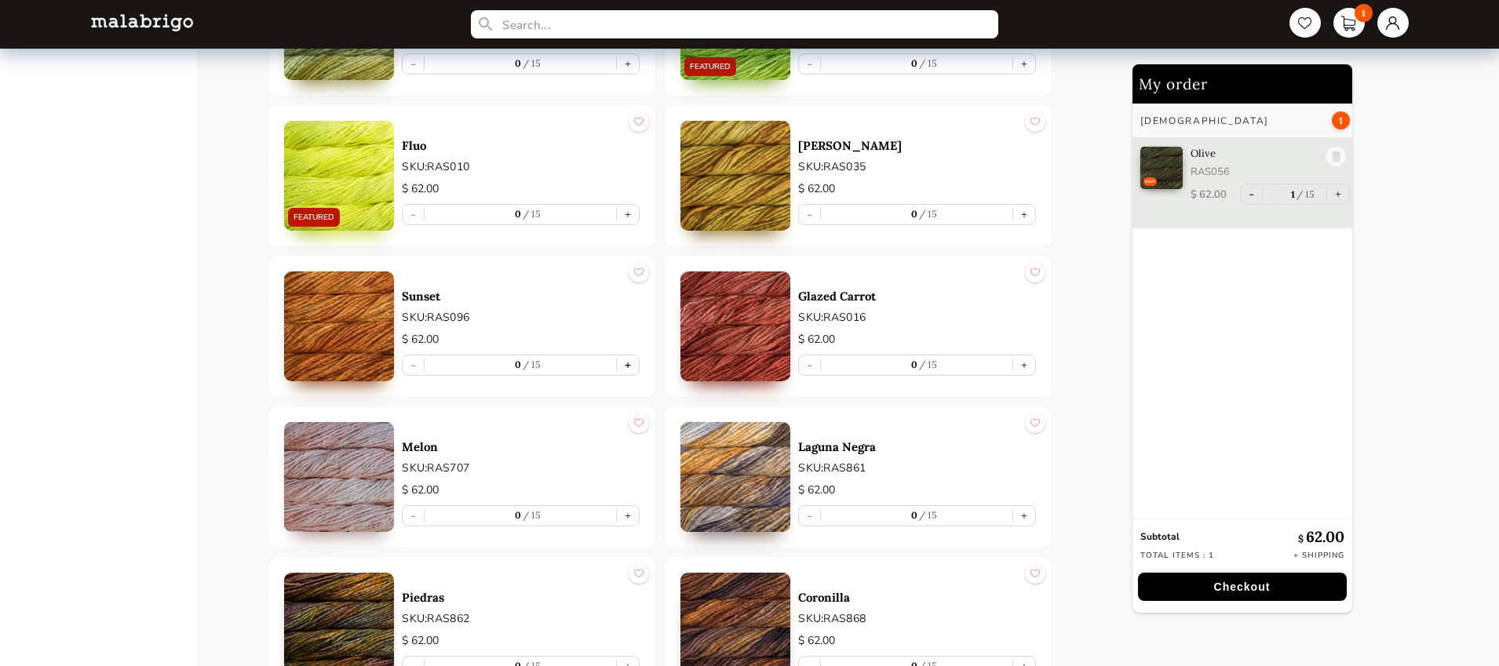  Describe the element at coordinates (1254, 172) in the screenshot. I see `p: RAS056` at that location.